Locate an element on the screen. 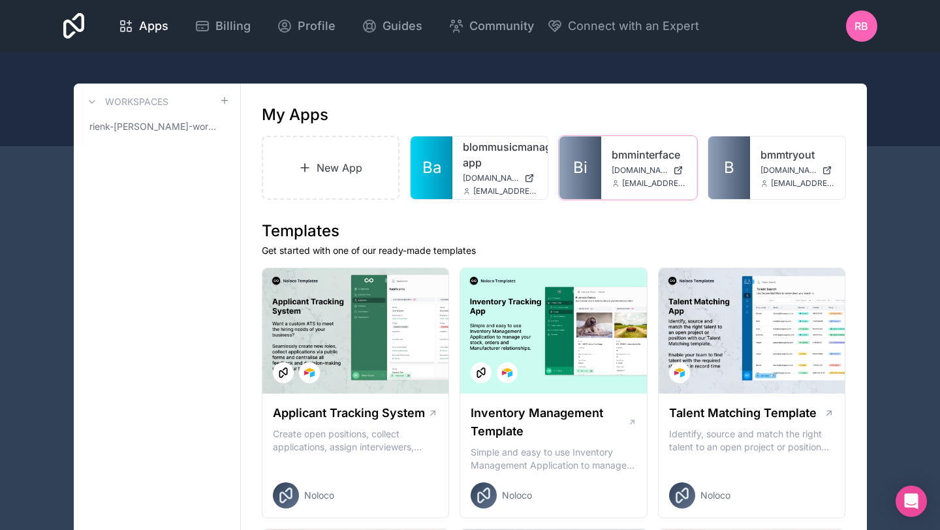 This screenshot has height=530, width=940. a: B is located at coordinates (729, 168).